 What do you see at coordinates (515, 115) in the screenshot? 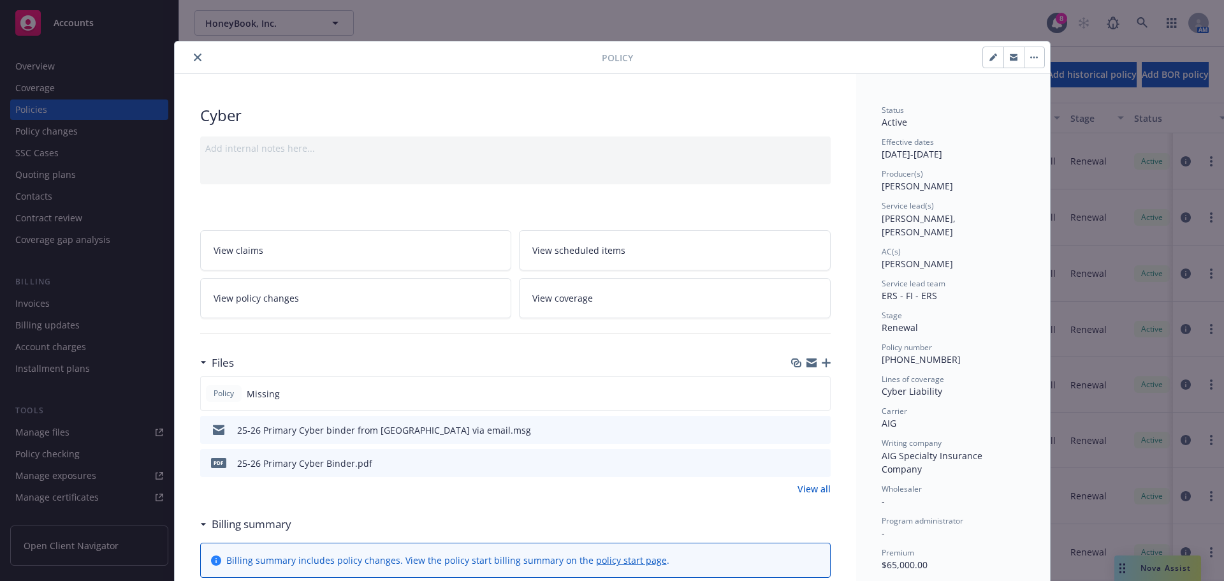
I see `div: Cyber` at bounding box center [515, 115].